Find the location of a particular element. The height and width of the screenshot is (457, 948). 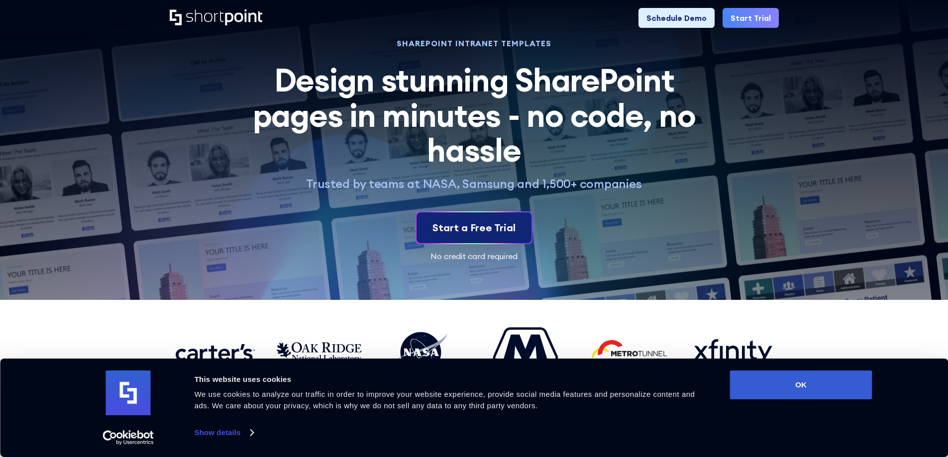

h2: Design stunning SharePoint pages in minutes - no code, no hassle is located at coordinates (474, 115).